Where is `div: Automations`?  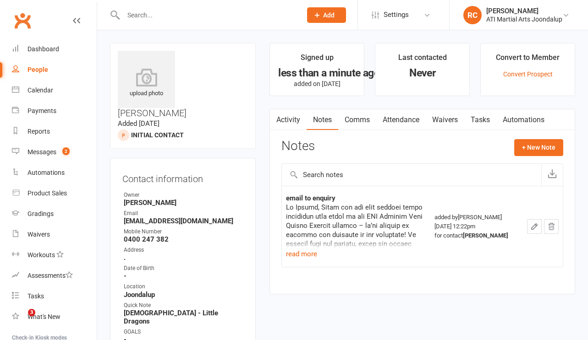
div: Automations is located at coordinates (46, 173).